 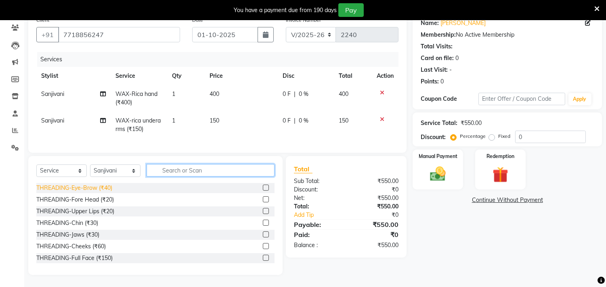 What do you see at coordinates (472, 136) in the screenshot?
I see `label: Percentage` at bounding box center [472, 136].